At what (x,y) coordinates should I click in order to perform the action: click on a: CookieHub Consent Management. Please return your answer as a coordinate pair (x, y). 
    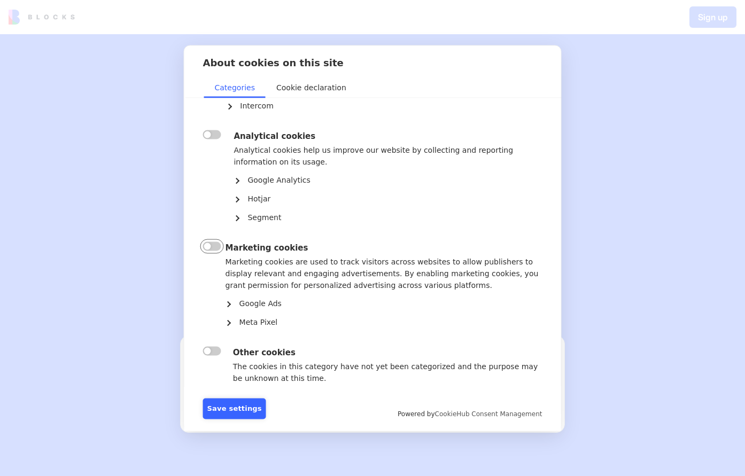
    Looking at the image, I should click on (488, 414).